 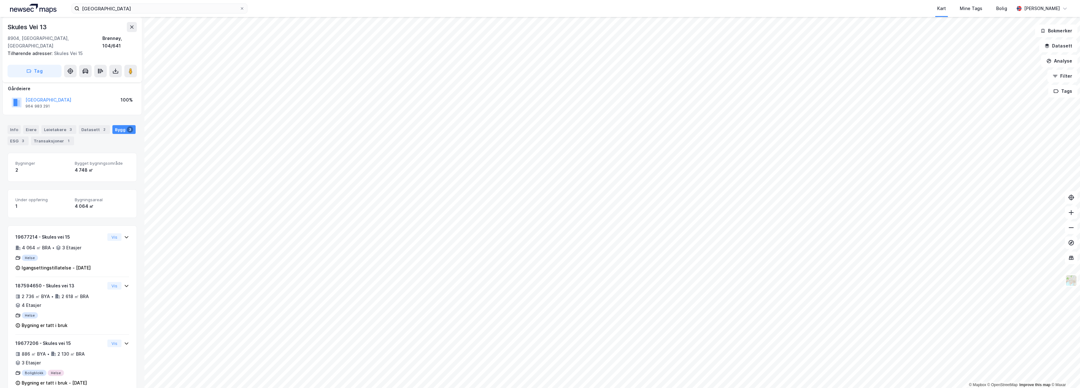 What do you see at coordinates (34, 354) in the screenshot?
I see `div: 886 ㎡ BYA` at bounding box center [34, 354].